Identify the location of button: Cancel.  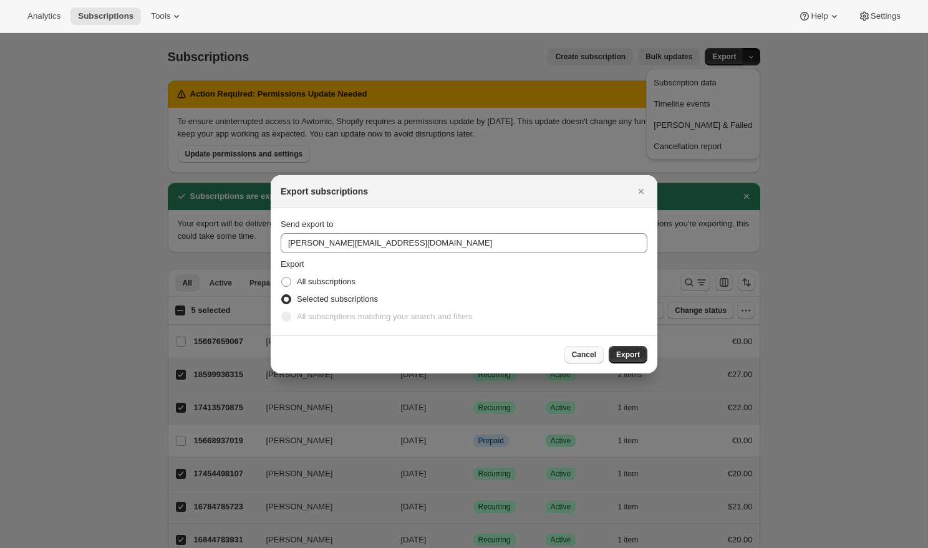
(584, 355).